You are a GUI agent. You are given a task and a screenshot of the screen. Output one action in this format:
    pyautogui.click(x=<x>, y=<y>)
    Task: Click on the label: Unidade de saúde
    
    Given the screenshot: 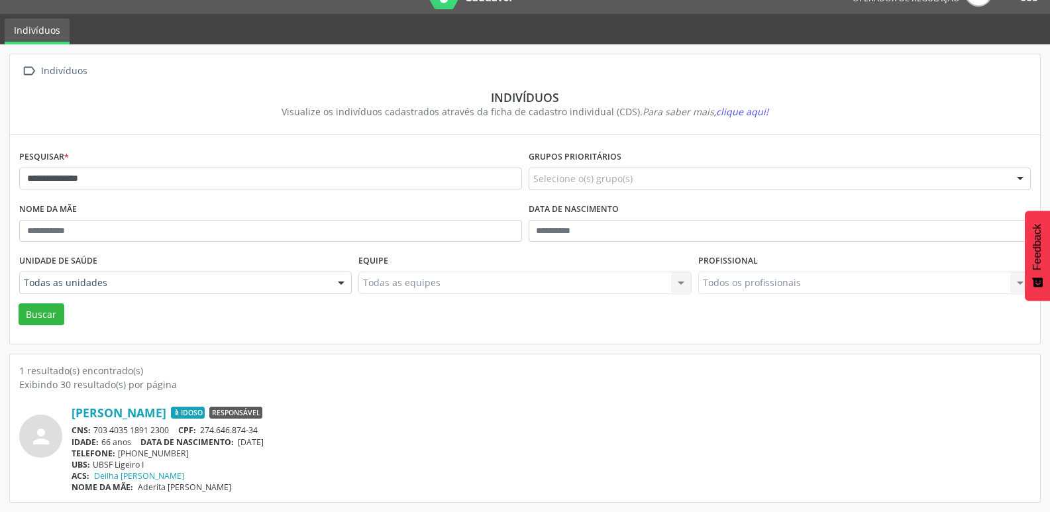 What is the action you would take?
    pyautogui.click(x=58, y=261)
    